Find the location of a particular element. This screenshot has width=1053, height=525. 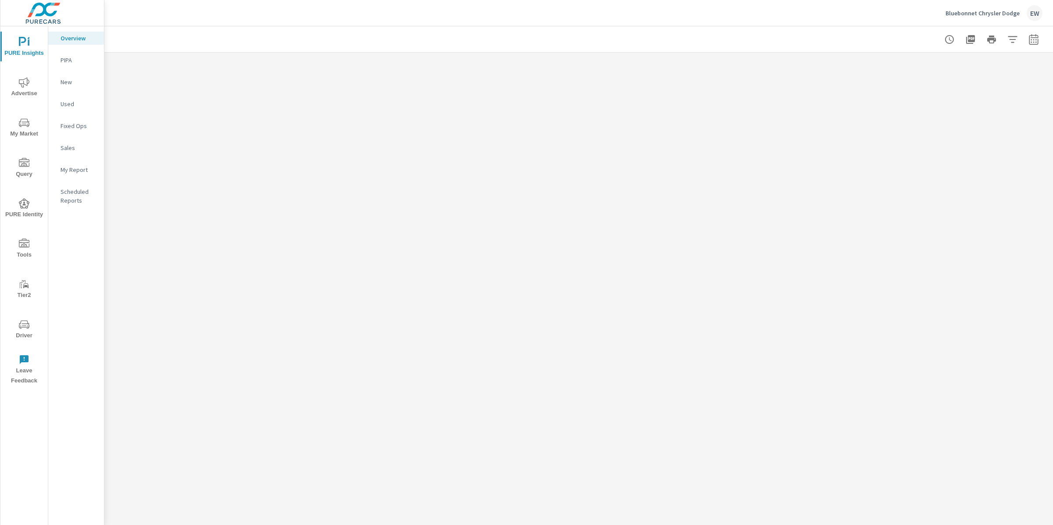

p: My Report is located at coordinates (79, 170).